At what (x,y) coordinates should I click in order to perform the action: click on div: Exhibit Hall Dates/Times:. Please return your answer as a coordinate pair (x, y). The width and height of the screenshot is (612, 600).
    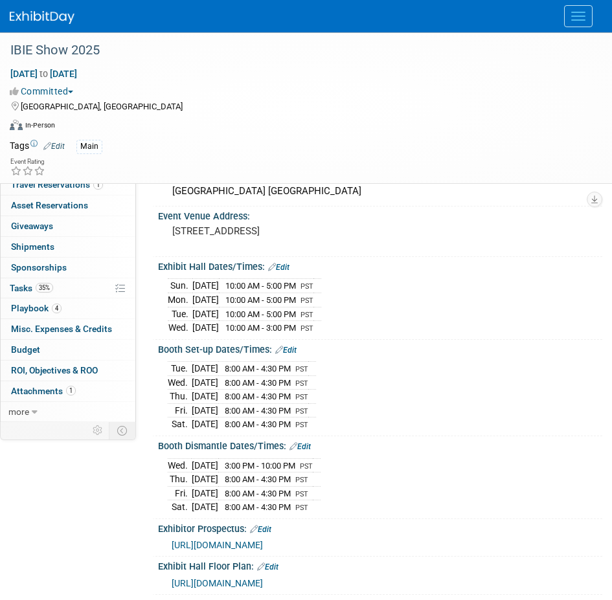
    Looking at the image, I should click on (380, 266).